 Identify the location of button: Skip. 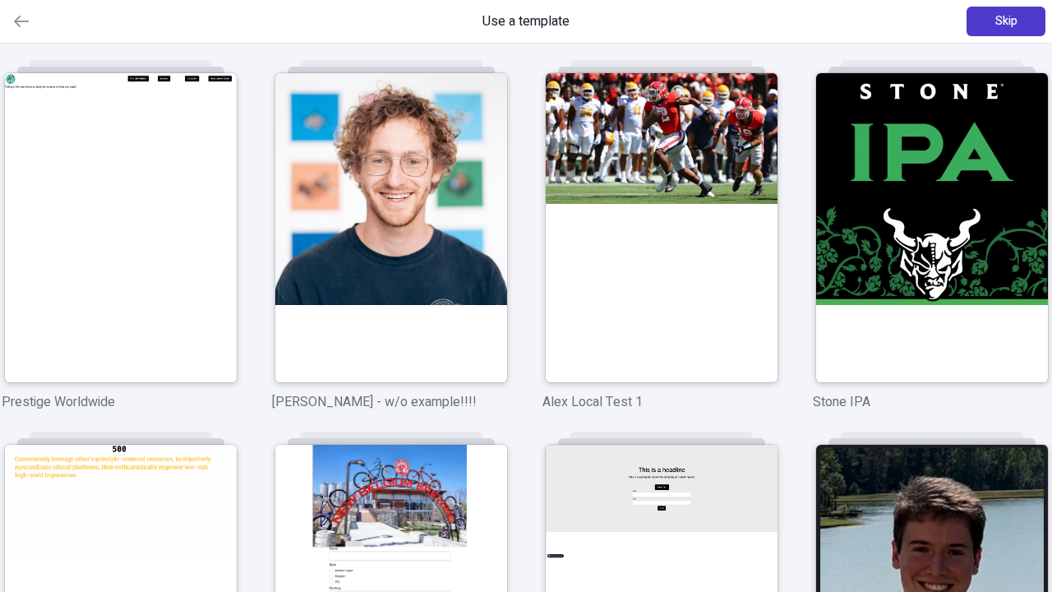
(1006, 21).